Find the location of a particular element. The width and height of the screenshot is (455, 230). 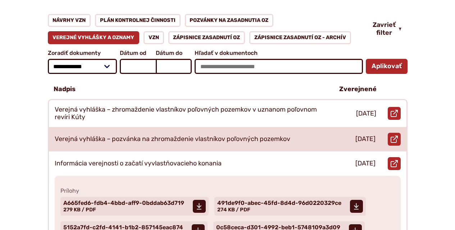

p: Verejná vyhláška – pozvánka na zhromaždenie vlastníkov poľovných pozemkov is located at coordinates (172, 139).